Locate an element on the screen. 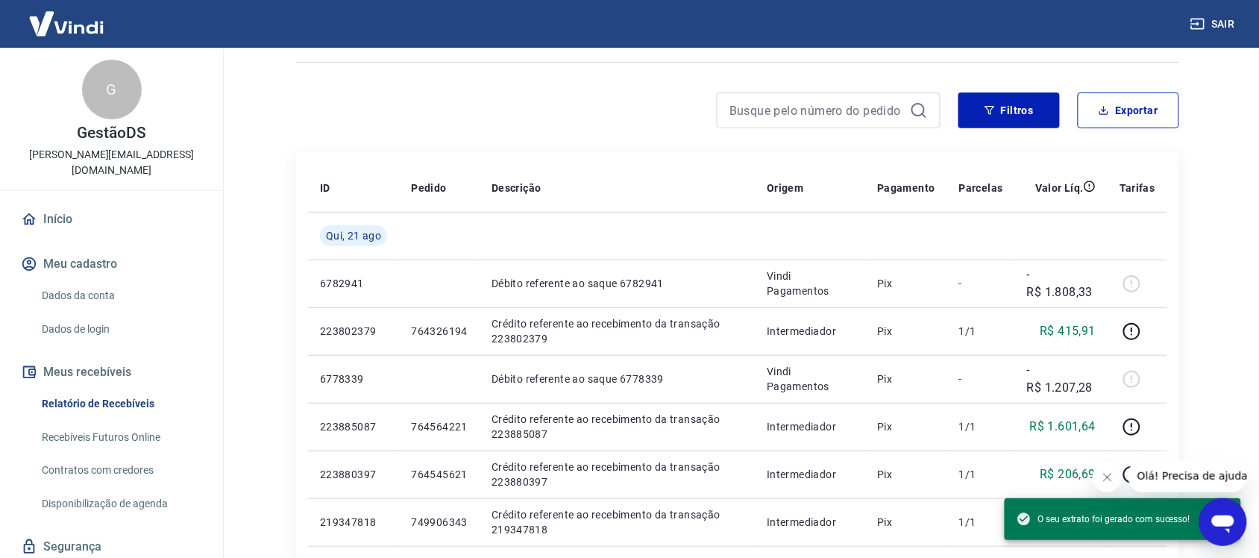 This screenshot has width=1259, height=558. p: Tarifas is located at coordinates (1138, 188).